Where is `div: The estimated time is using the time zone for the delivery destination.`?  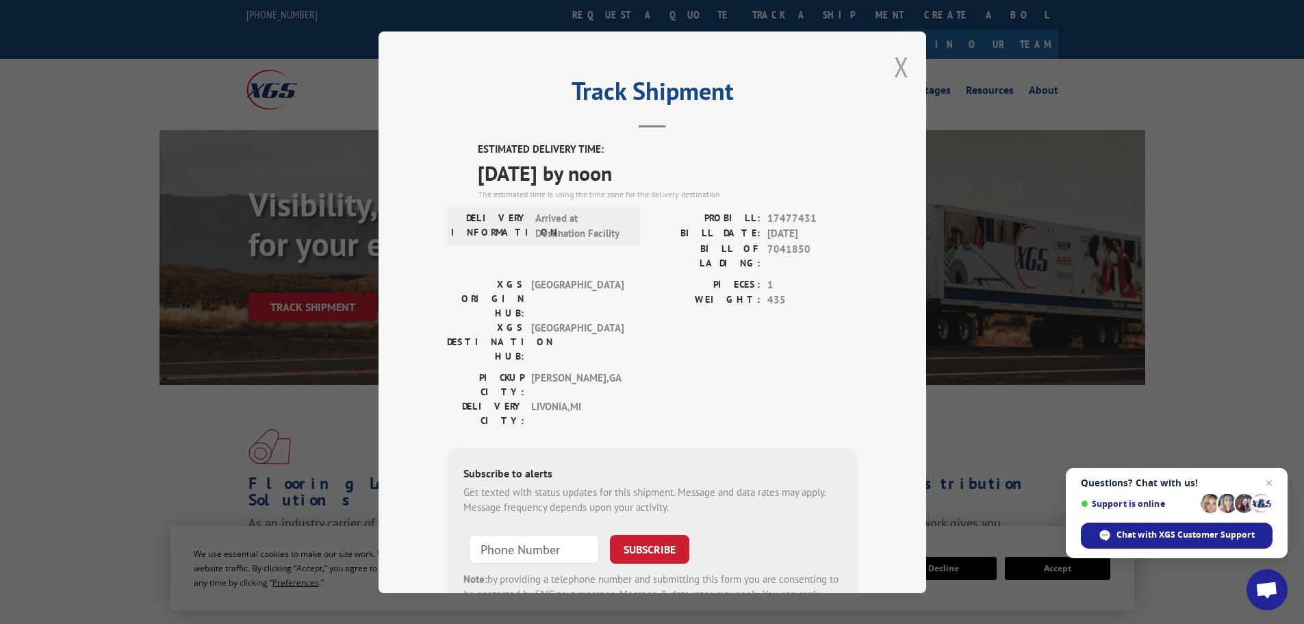
div: The estimated time is using the time zone for the delivery destination. is located at coordinates (667, 194).